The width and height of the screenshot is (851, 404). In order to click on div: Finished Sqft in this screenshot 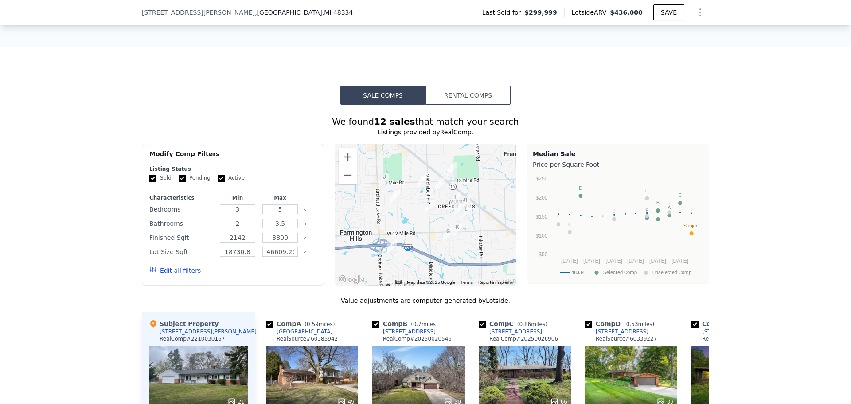, I will do `click(182, 238)`.